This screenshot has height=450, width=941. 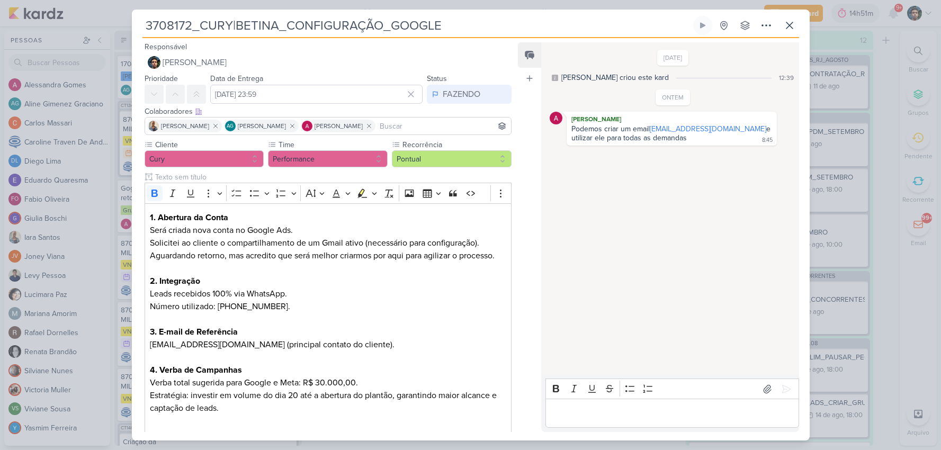 I want to click on p: Será criada nova conta no Google Ads., so click(x=328, y=230).